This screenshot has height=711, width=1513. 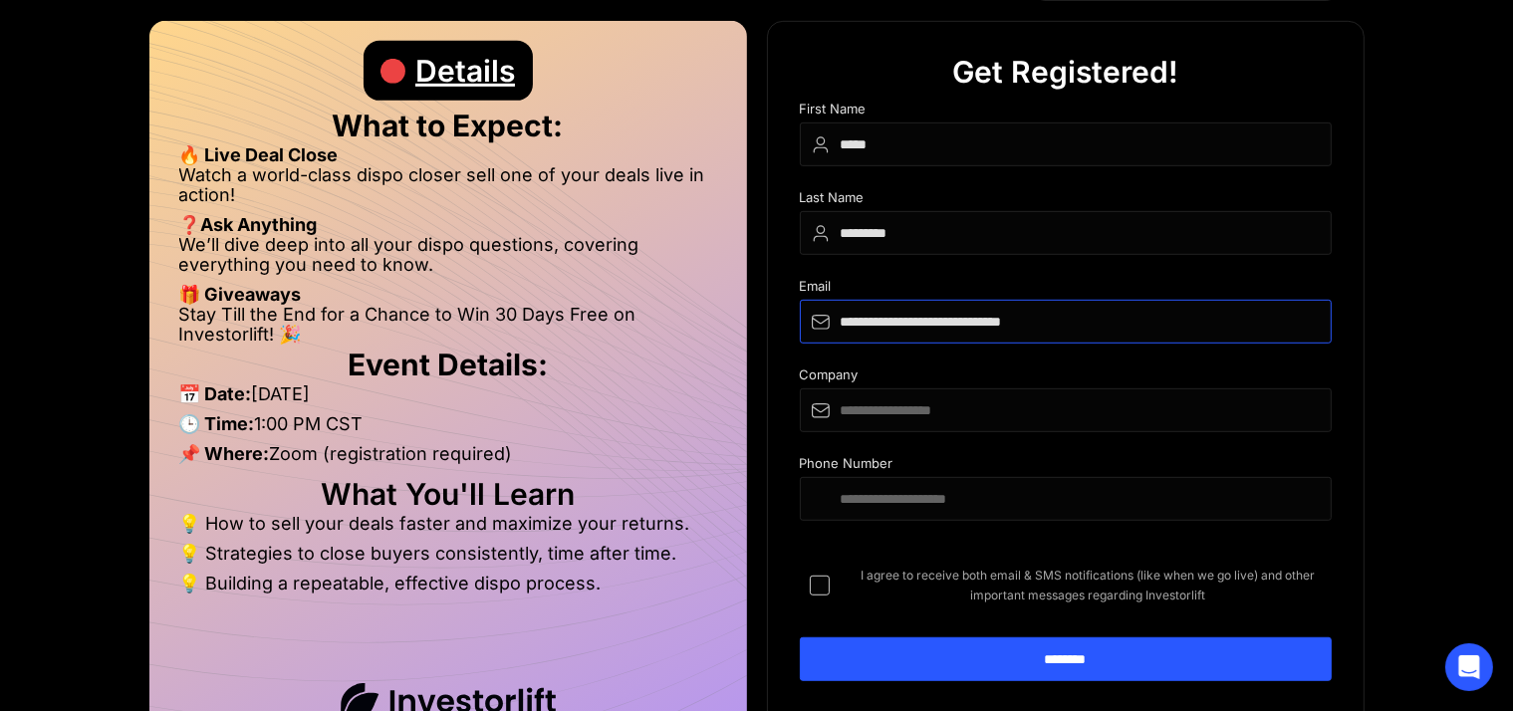 I want to click on strong: 📅 Date:, so click(x=215, y=393).